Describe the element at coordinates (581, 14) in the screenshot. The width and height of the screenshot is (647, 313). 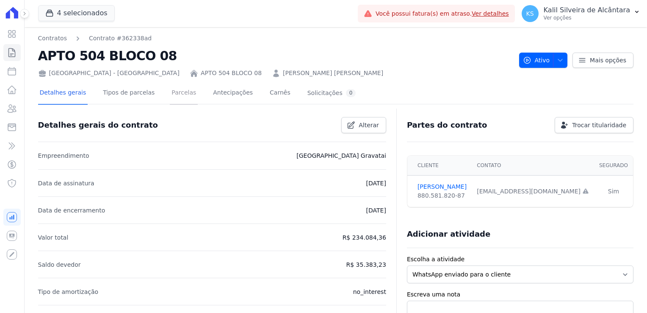
I see `button: KS Kalil Silveira de Alcântara Ver opções` at that location.